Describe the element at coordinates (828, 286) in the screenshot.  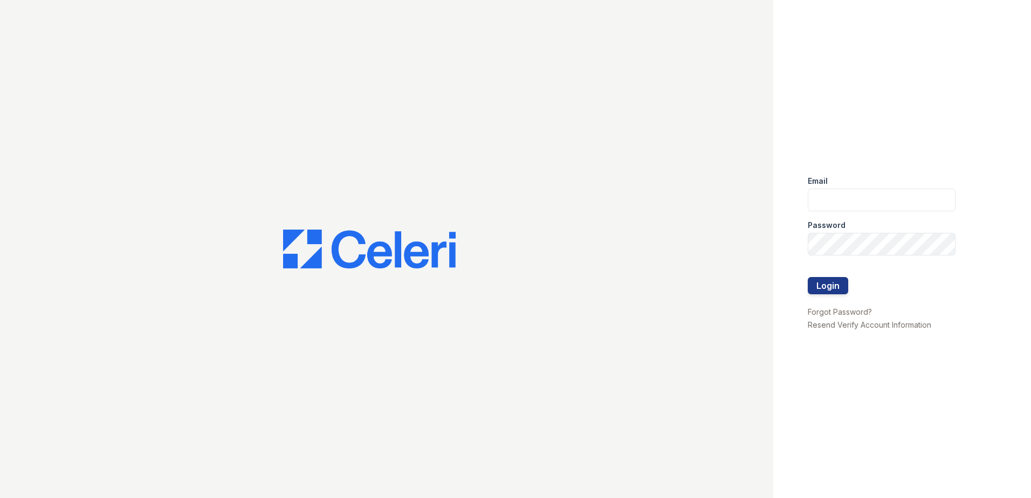
I see `button: Login` at that location.